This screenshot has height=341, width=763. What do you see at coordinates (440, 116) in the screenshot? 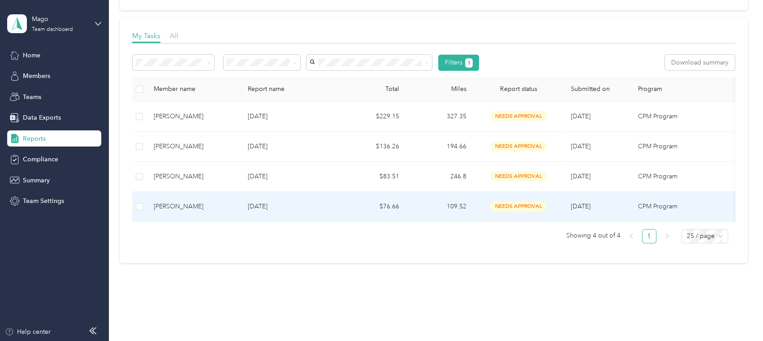
I see `td: 327.35` at bounding box center [440, 116].